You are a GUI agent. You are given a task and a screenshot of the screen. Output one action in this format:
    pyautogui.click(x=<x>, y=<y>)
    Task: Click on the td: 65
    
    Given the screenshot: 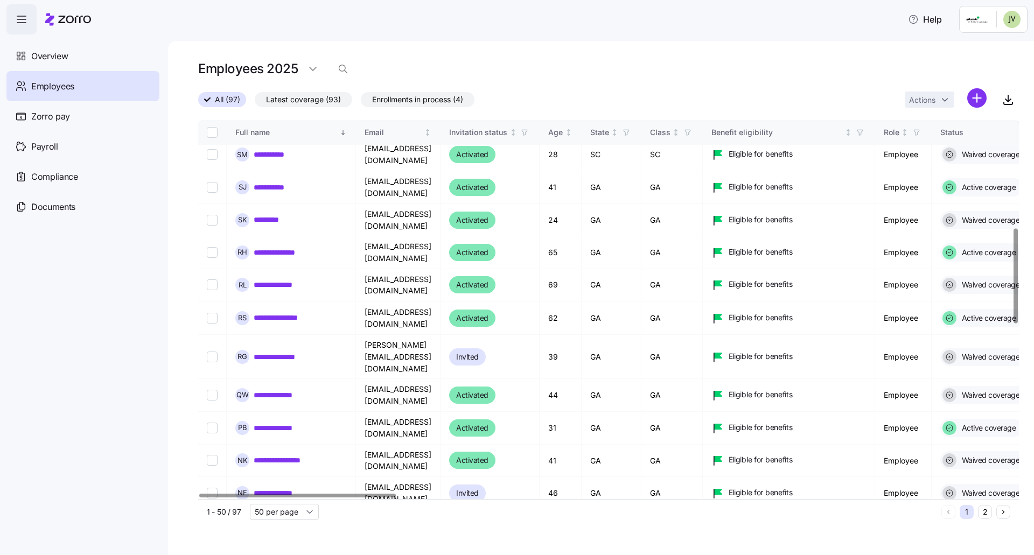 What is the action you would take?
    pyautogui.click(x=560, y=252)
    